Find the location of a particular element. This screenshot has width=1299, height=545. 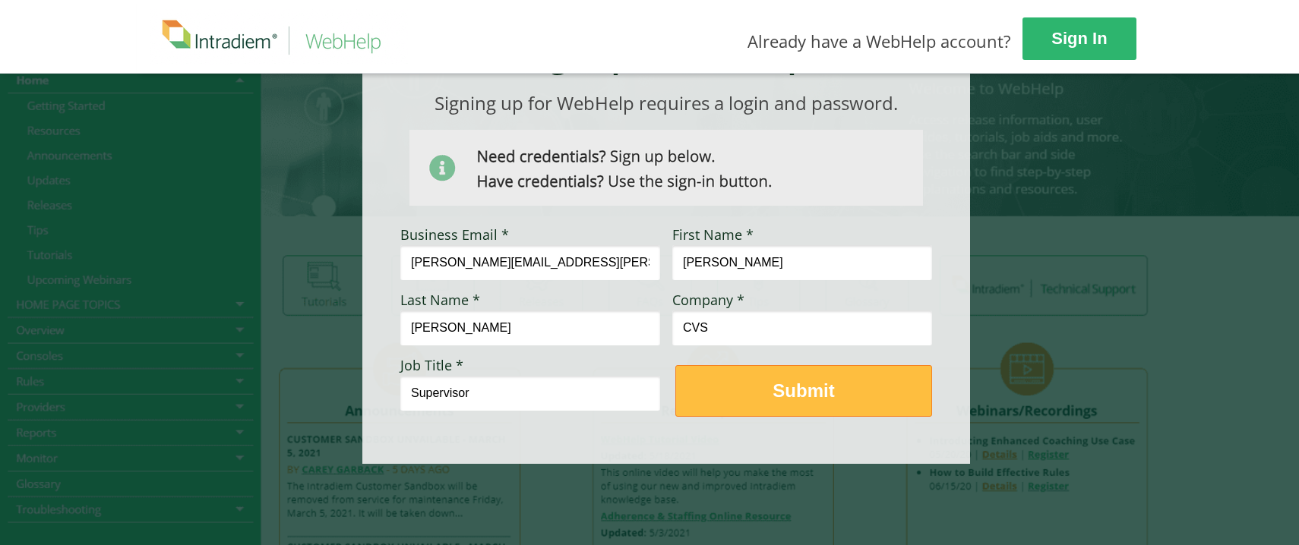

span: Already have a WebHelp account? is located at coordinates (879, 41).